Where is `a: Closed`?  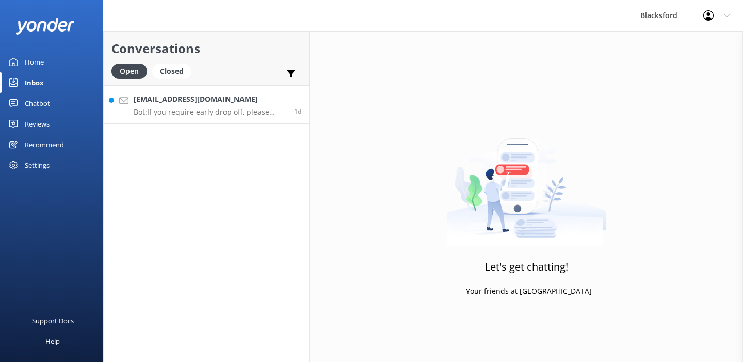 a: Closed is located at coordinates (174, 71).